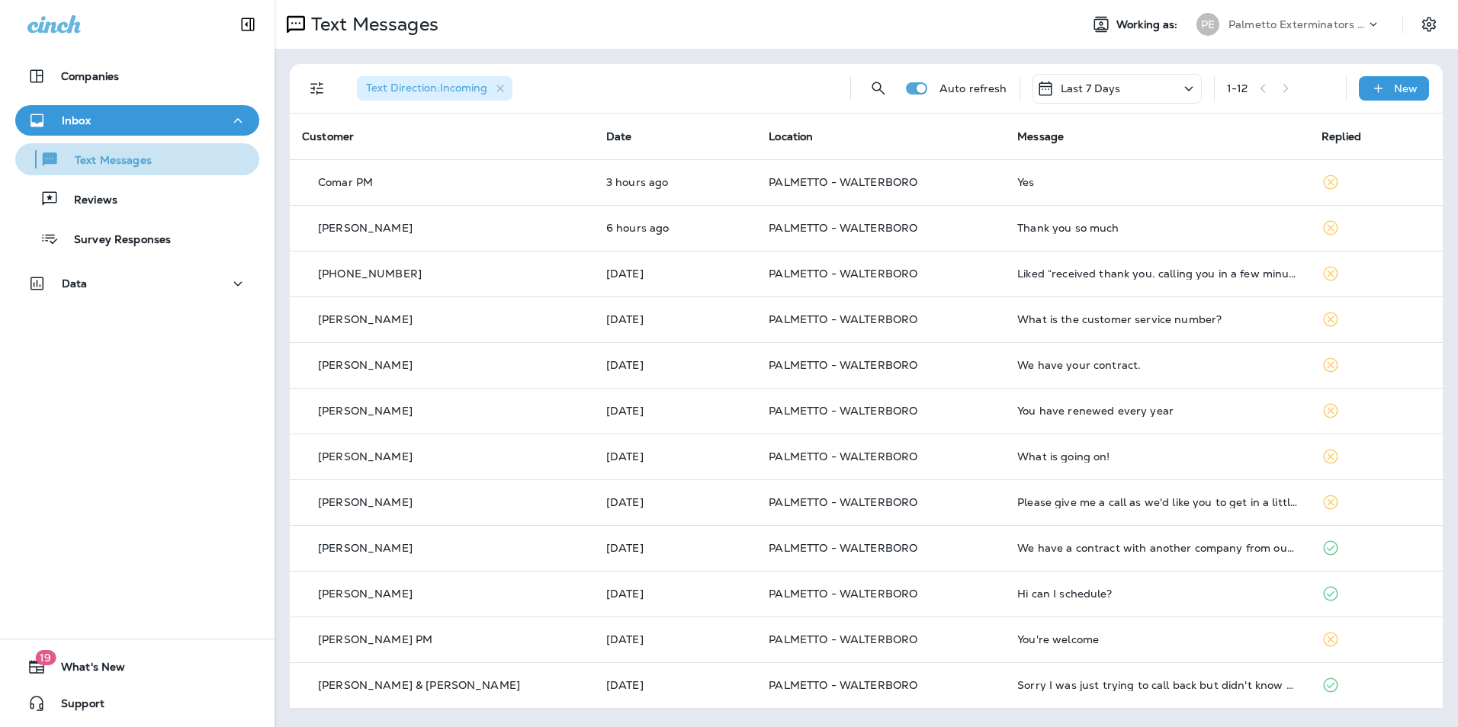  Describe the element at coordinates (675, 640) in the screenshot. I see `p: Sep 8, 2025 01:11 PM` at that location.